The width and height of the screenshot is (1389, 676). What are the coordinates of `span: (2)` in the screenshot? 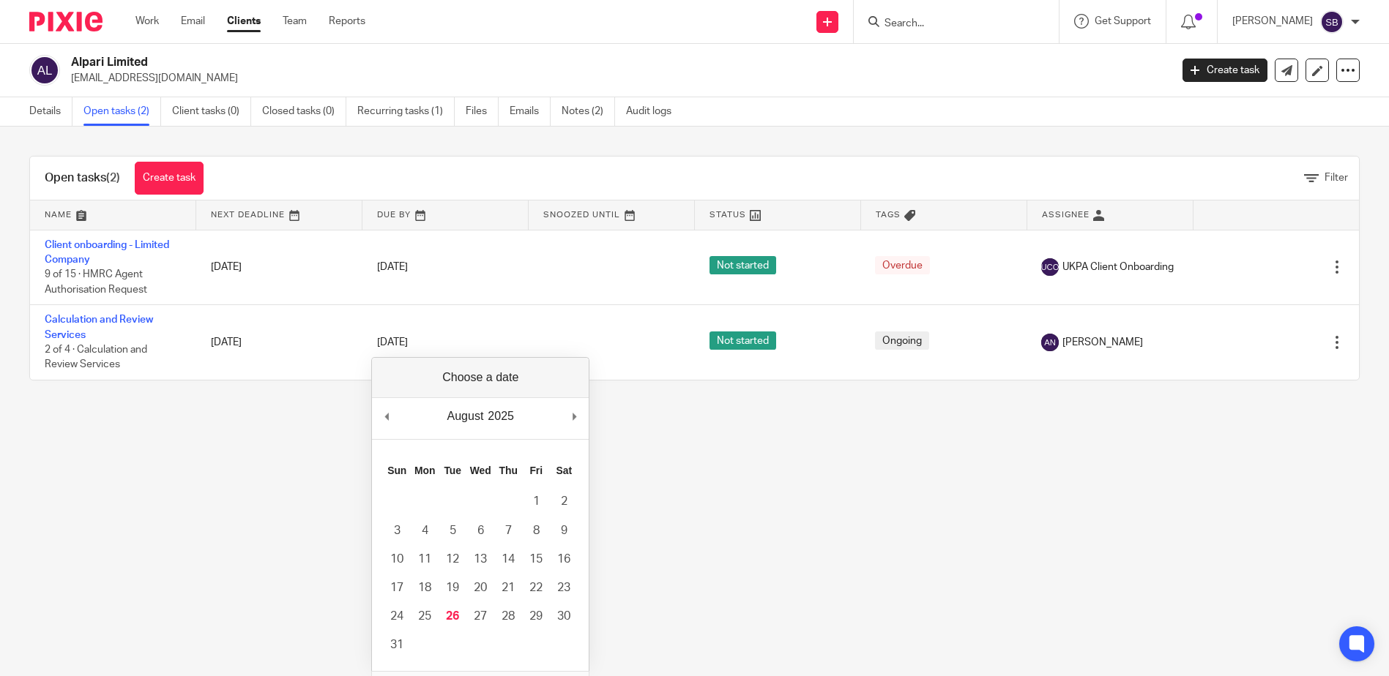 It's located at (113, 178).